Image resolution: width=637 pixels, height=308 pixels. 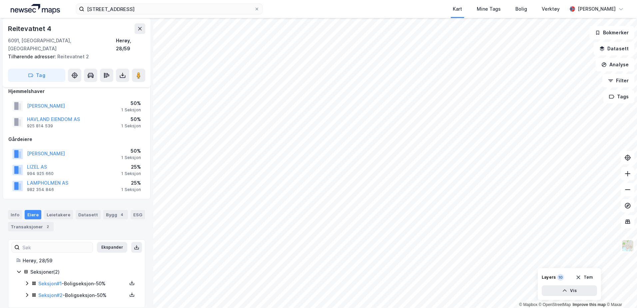 I want to click on div: Transaksjoner, so click(x=31, y=226).